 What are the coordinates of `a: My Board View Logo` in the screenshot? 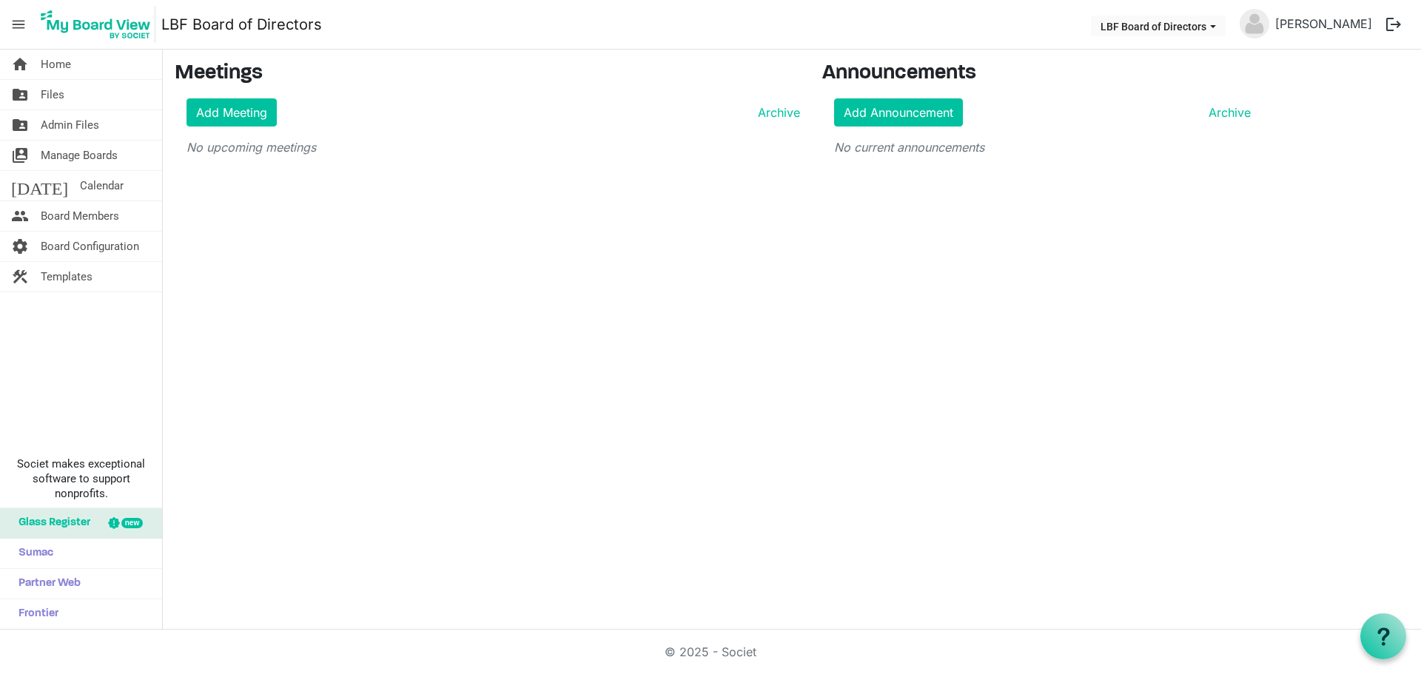 It's located at (98, 24).